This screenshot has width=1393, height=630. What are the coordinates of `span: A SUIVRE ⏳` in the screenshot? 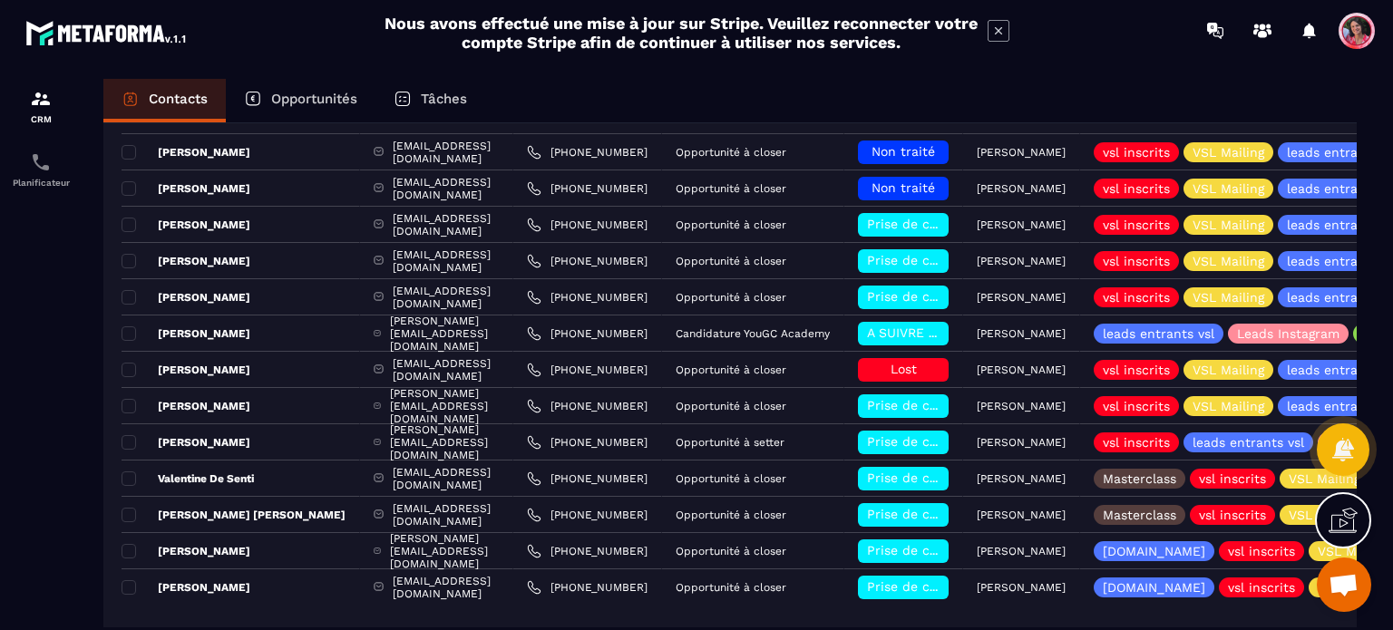 It's located at (905, 333).